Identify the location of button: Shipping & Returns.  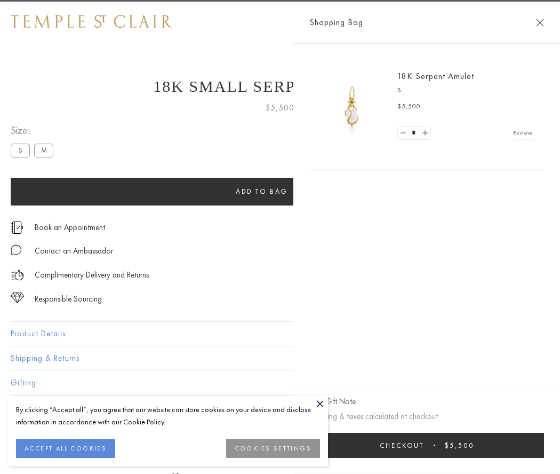
(280, 358).